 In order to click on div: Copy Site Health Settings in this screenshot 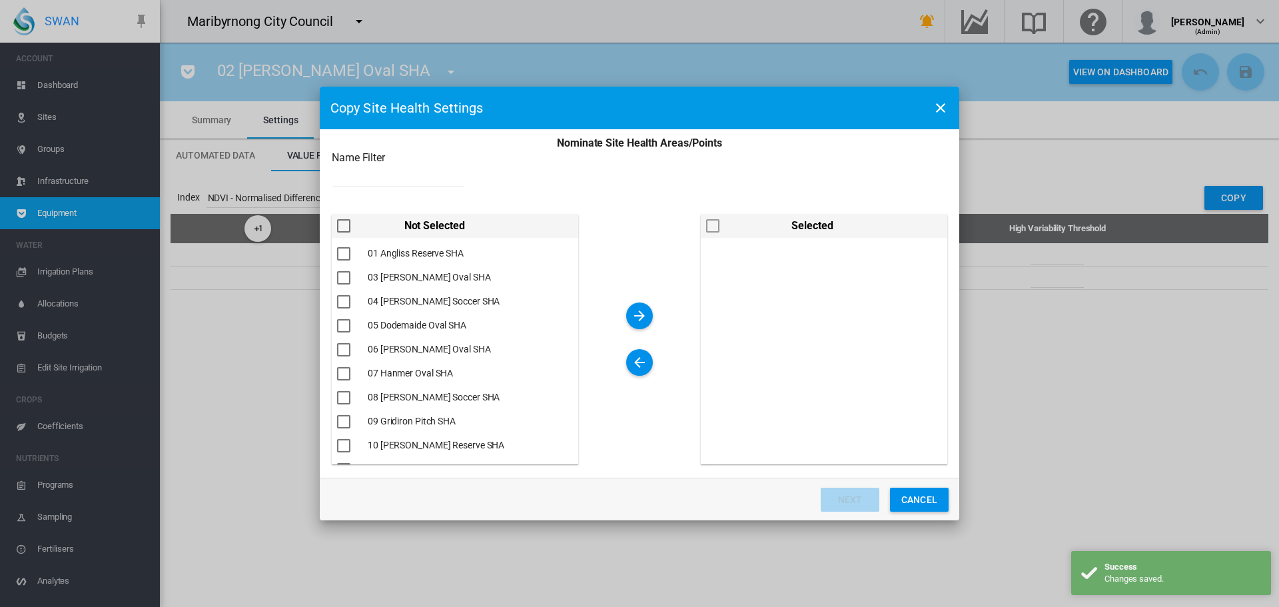, I will do `click(627, 108)`.